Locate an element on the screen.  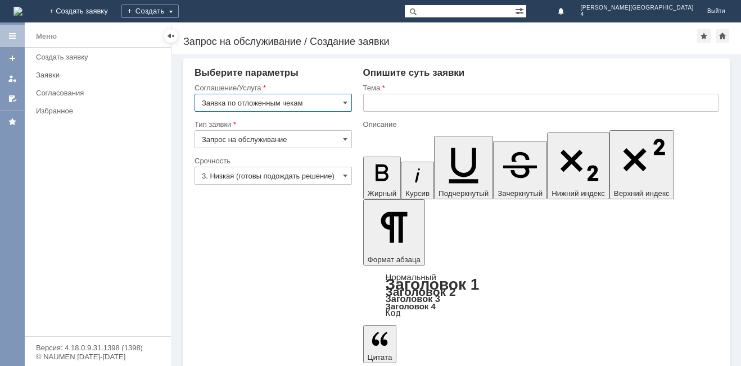
a: Мои заявки is located at coordinates (12, 79).